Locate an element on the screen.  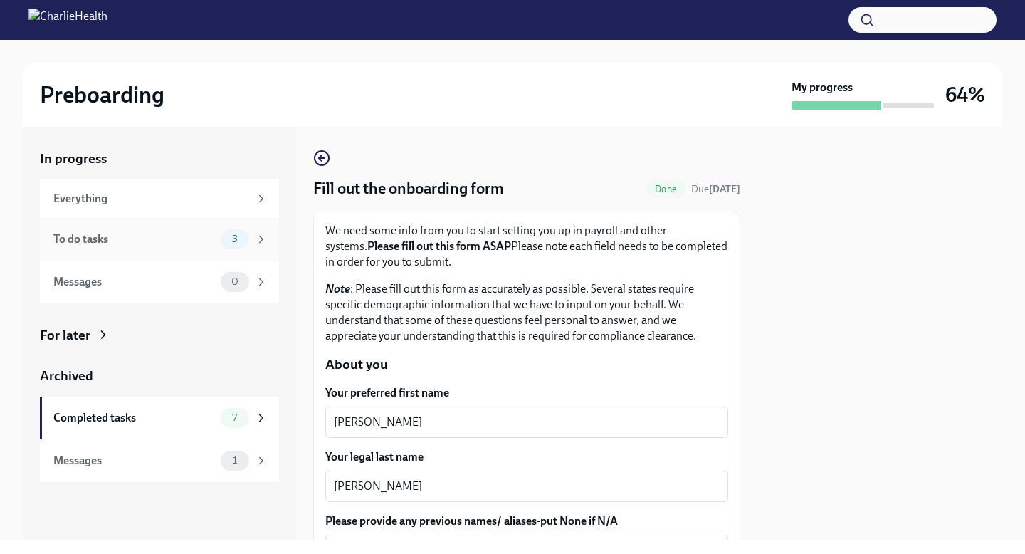
a: In progress is located at coordinates (159, 159).